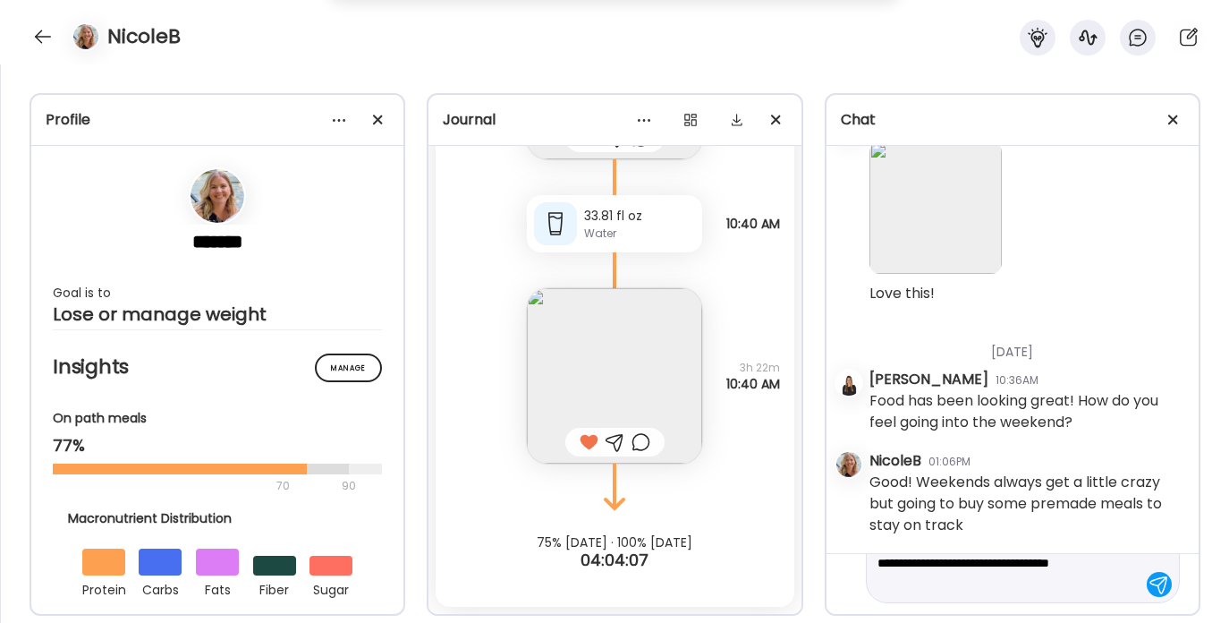 The height and width of the screenshot is (623, 1229). I want to click on div: Journal, so click(615, 120).